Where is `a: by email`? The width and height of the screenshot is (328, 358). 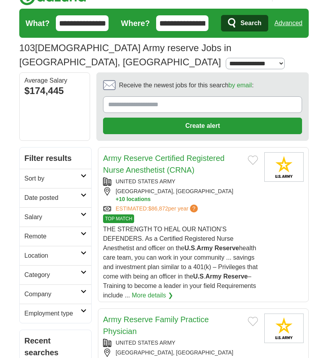
a: by email is located at coordinates (240, 85).